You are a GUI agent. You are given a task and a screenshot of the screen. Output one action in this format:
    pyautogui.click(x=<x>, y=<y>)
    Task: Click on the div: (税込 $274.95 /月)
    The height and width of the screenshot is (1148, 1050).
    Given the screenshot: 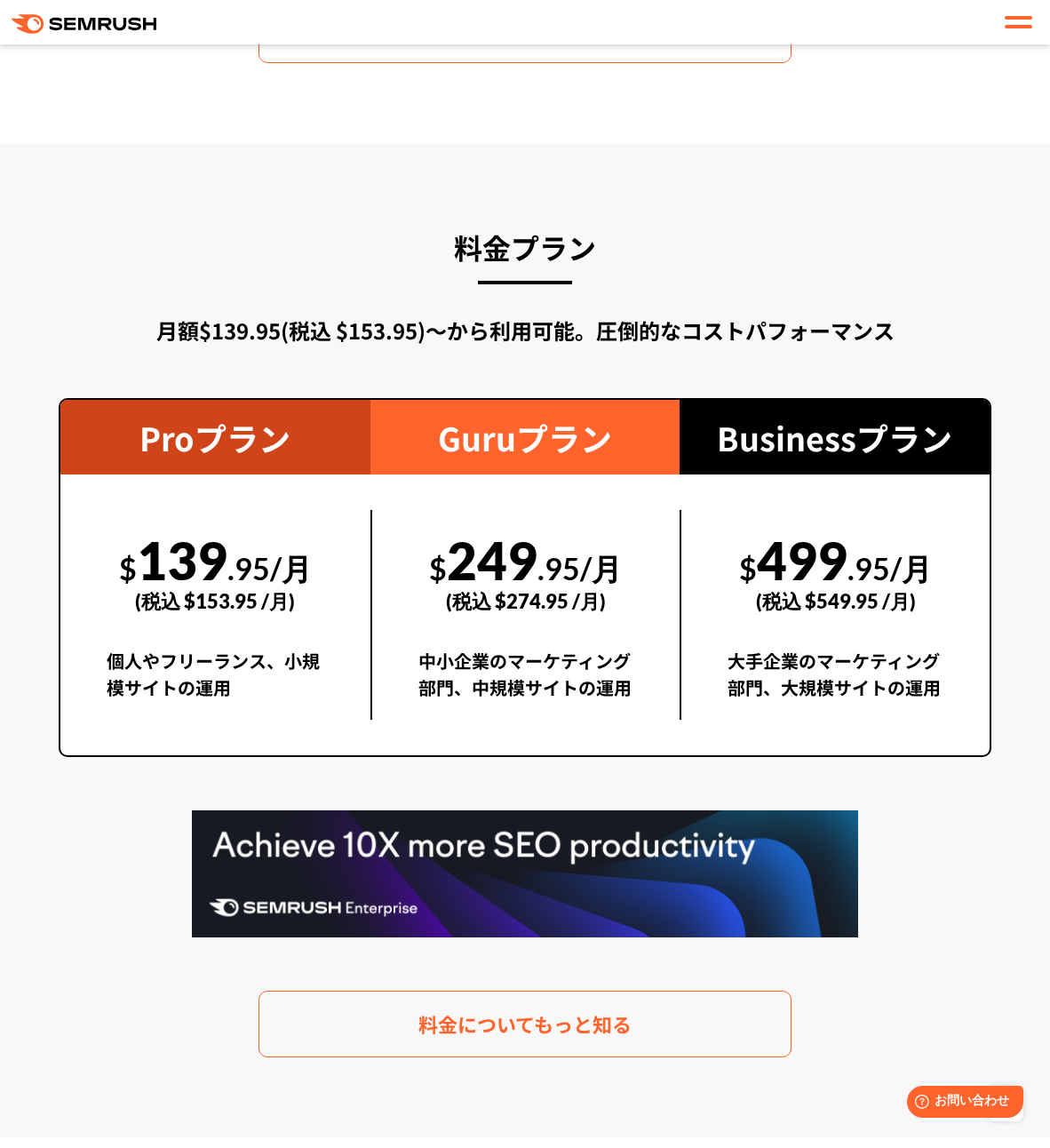 What is the action you would take?
    pyautogui.click(x=526, y=601)
    